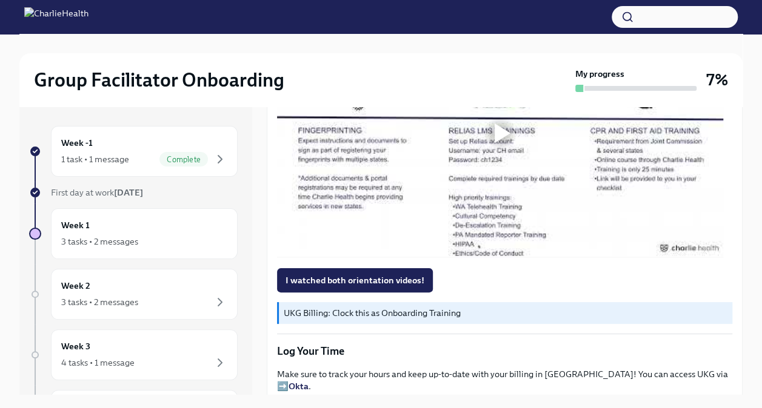 The image size is (762, 408). I want to click on p: UKG Billing: Clock this as Onboarding Training, so click(505, 313).